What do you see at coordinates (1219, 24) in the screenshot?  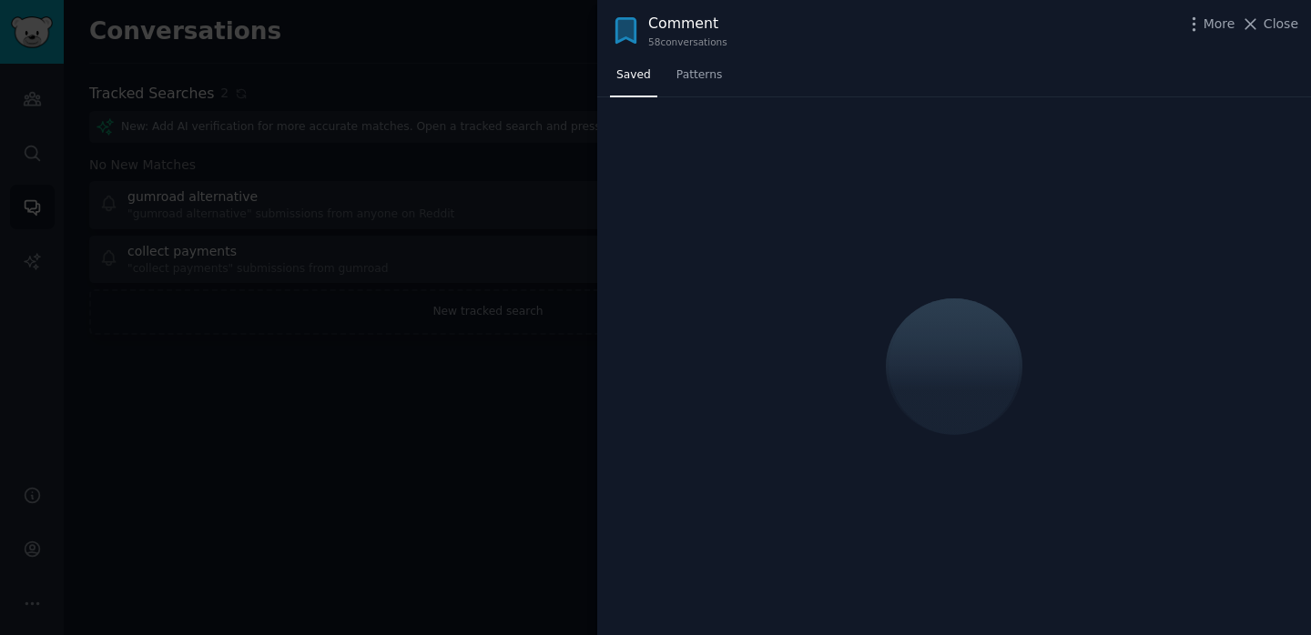 I see `span: More` at bounding box center [1219, 24].